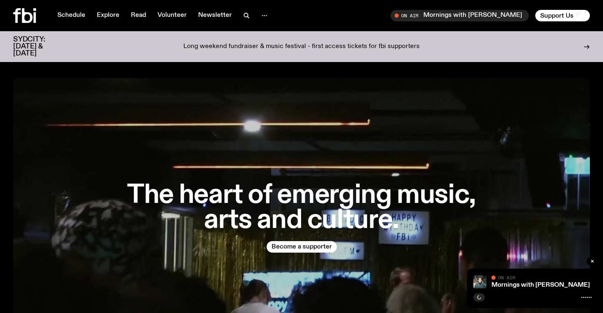 The width and height of the screenshot is (603, 313). Describe the element at coordinates (71, 16) in the screenshot. I see `a: Schedule` at that location.